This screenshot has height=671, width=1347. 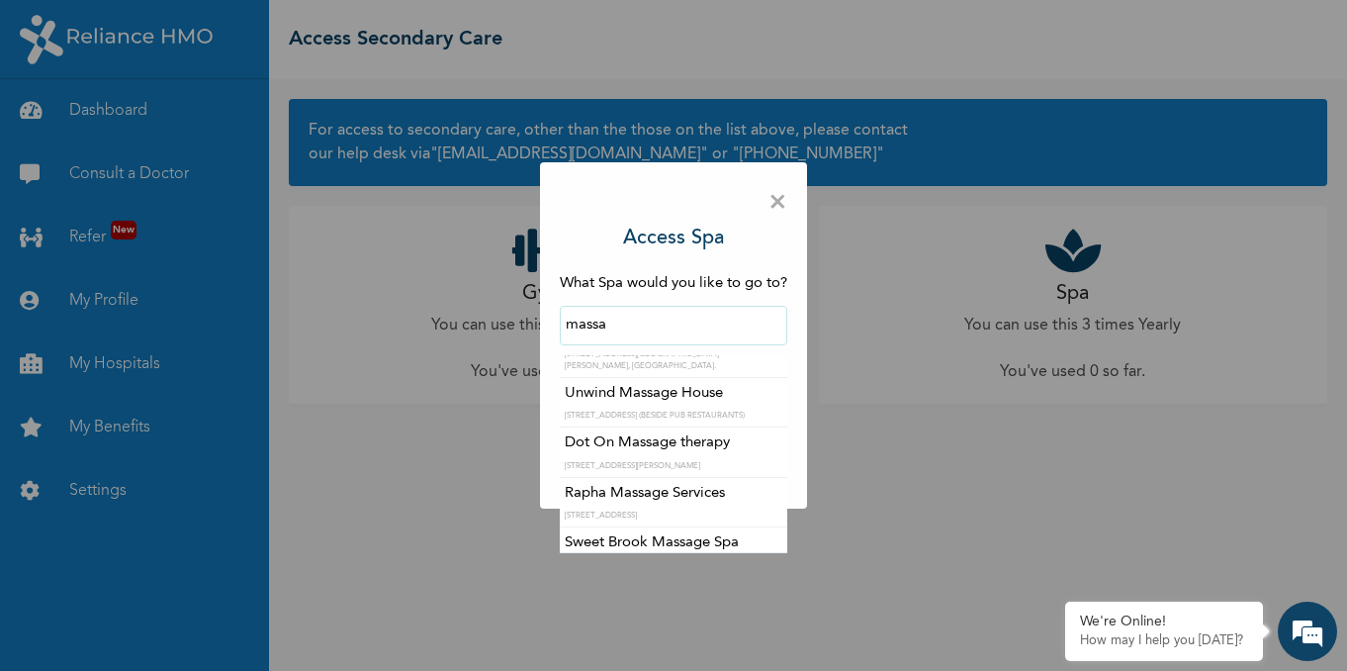 I want to click on p: Unwind Massage House, so click(x=674, y=394).